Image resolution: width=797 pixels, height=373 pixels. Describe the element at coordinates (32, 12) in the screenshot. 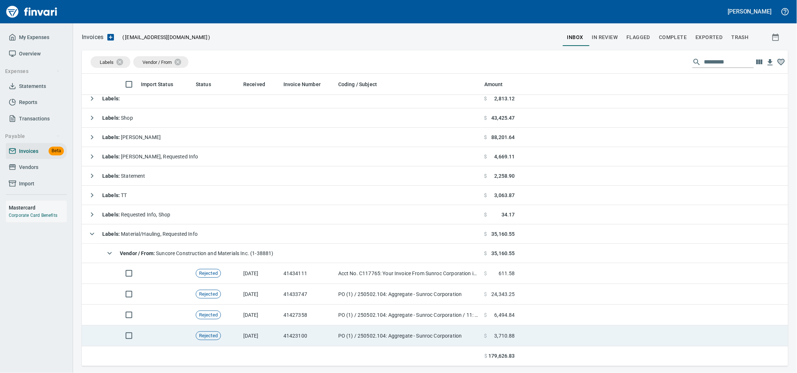

I see `a: Finvari` at that location.